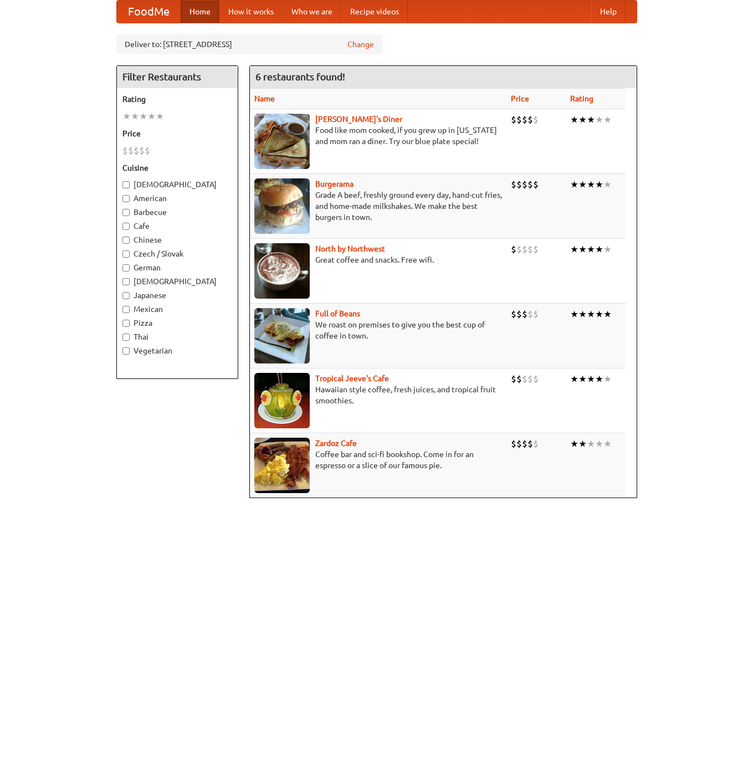 This screenshot has width=753, height=784. What do you see at coordinates (337, 314) in the screenshot?
I see `a: Full of Beans` at bounding box center [337, 314].